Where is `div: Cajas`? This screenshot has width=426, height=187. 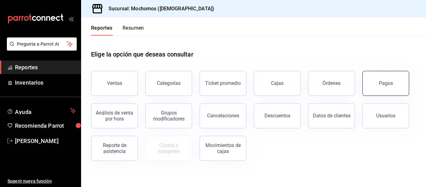 div: Cajas is located at coordinates (277, 83).